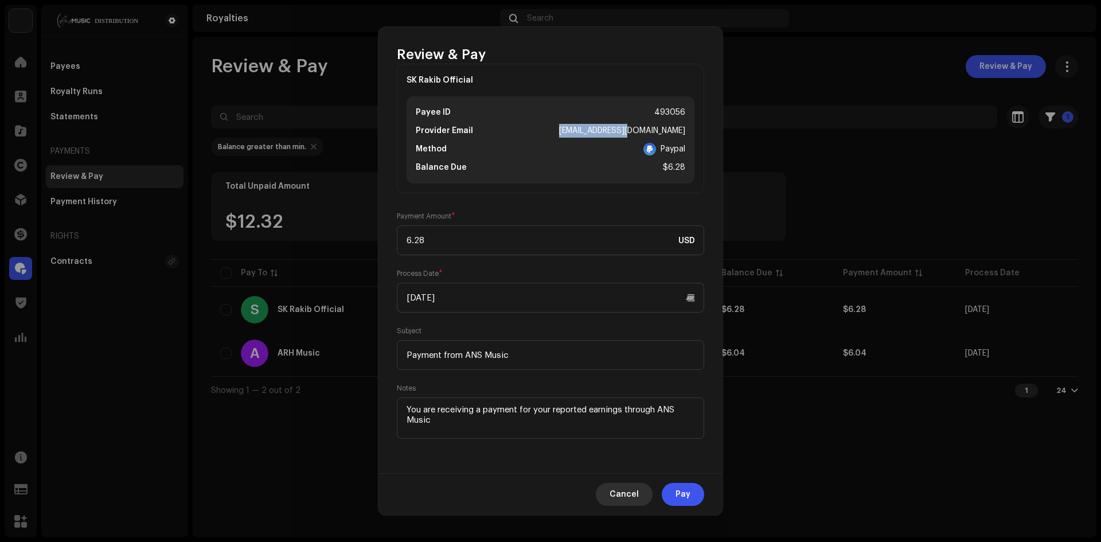 This screenshot has height=542, width=1101. Describe the element at coordinates (683, 494) in the screenshot. I see `span: Pay` at that location.